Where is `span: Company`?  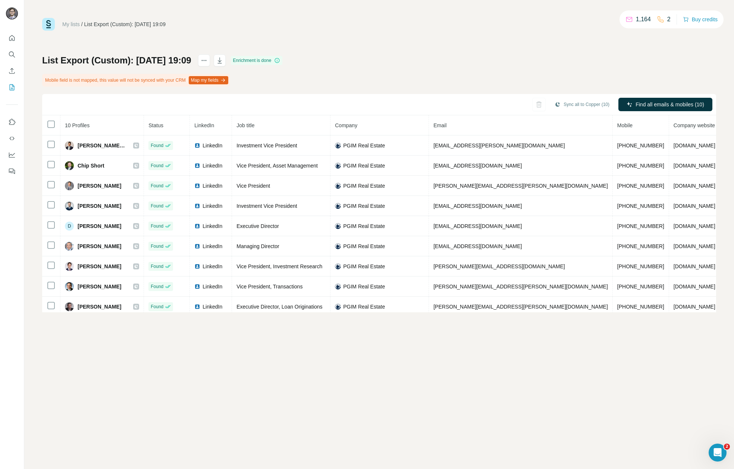
span: Company is located at coordinates (346, 125).